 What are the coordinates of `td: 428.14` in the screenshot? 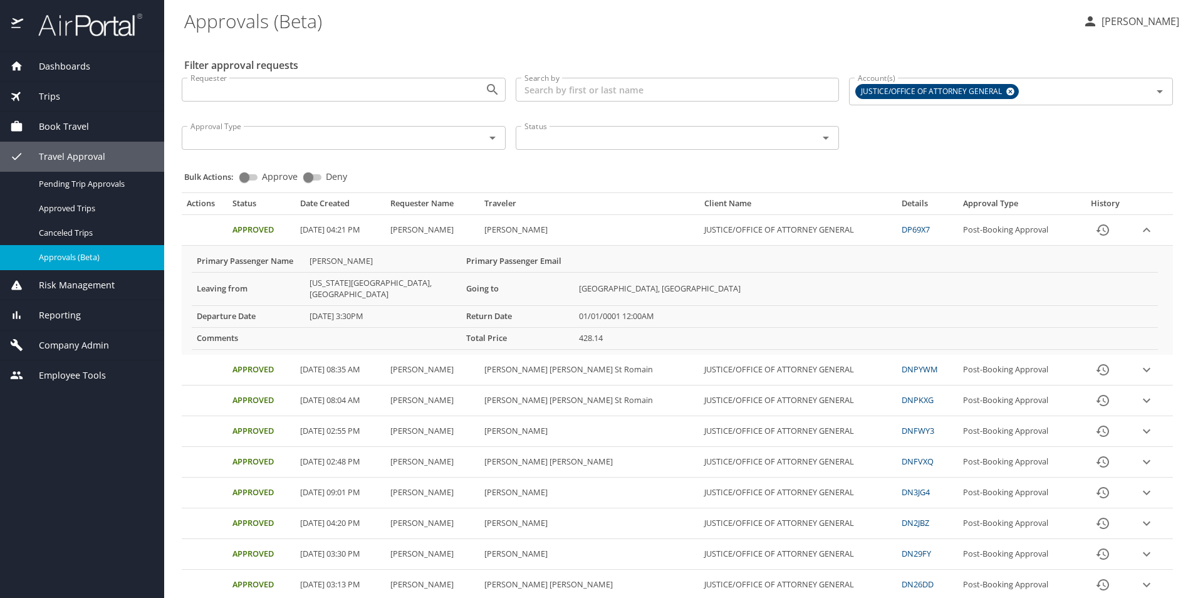 It's located at (866, 338).